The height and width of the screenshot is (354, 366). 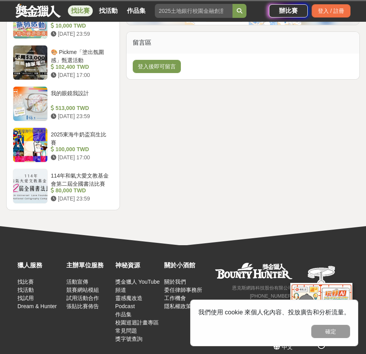 I want to click on div: 留言區, so click(x=243, y=43).